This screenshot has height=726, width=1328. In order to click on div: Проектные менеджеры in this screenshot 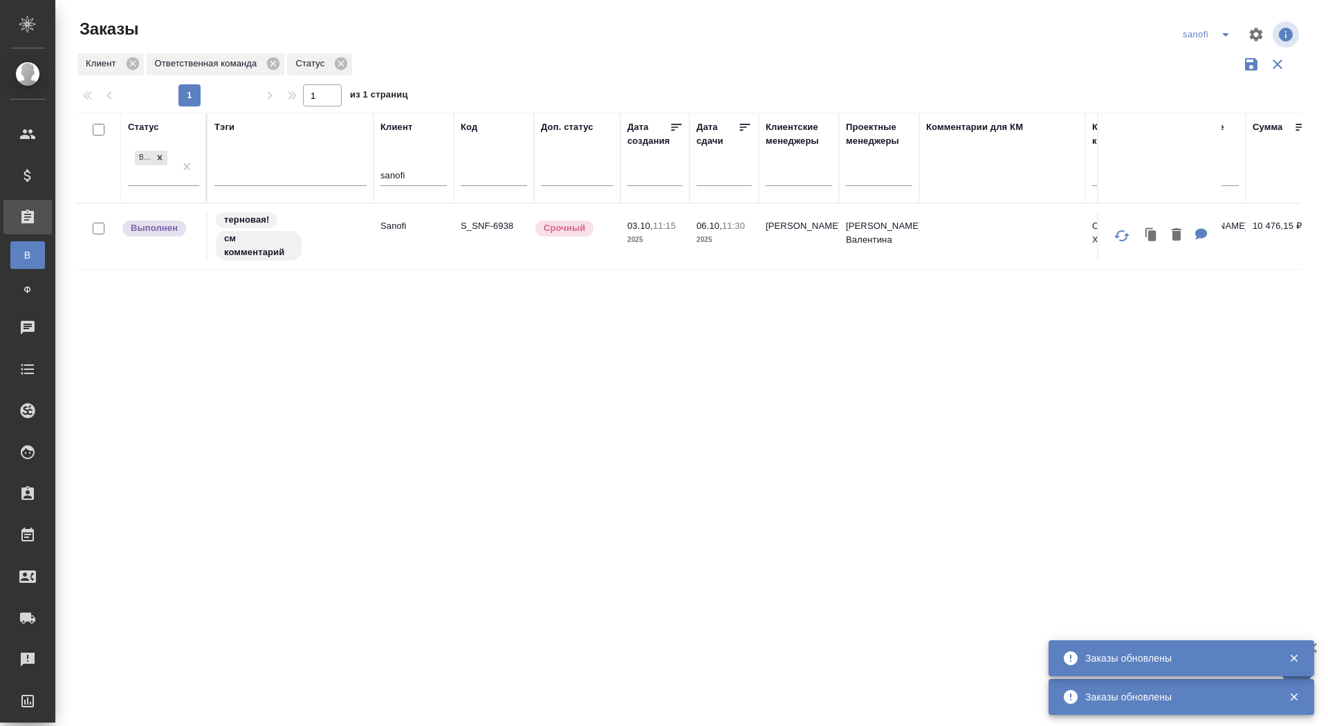, I will do `click(879, 134)`.